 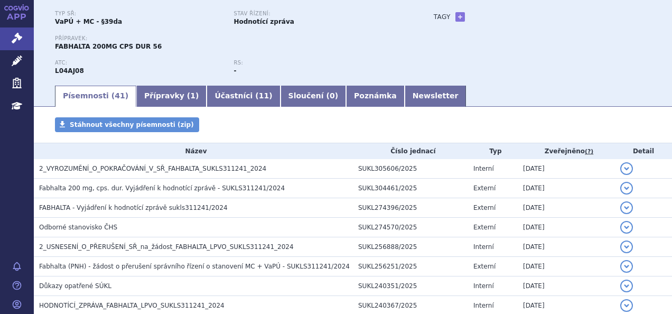 I want to click on td: SUKL305606/2025, so click(x=411, y=169).